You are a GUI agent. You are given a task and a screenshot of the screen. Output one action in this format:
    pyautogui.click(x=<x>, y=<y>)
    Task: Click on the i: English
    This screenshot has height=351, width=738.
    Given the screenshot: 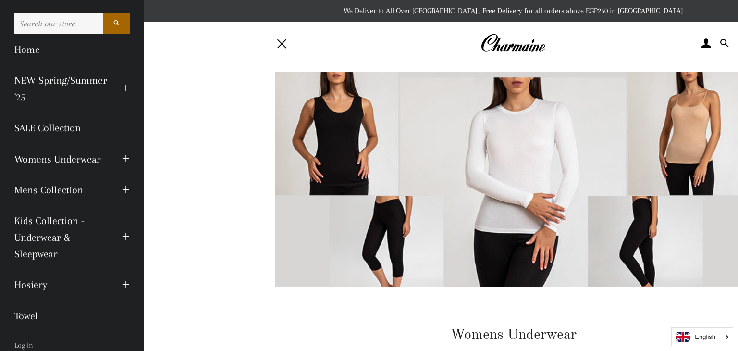 What is the action you would take?
    pyautogui.click(x=704, y=336)
    